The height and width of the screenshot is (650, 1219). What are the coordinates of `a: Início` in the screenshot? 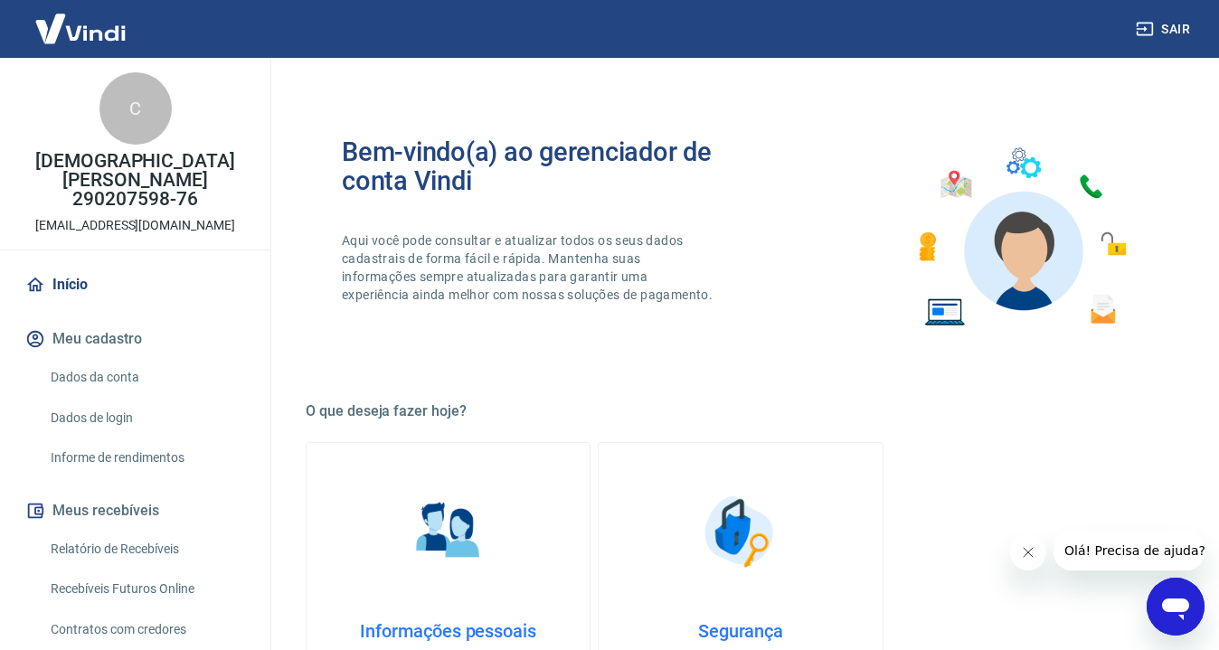 It's located at (135, 285).